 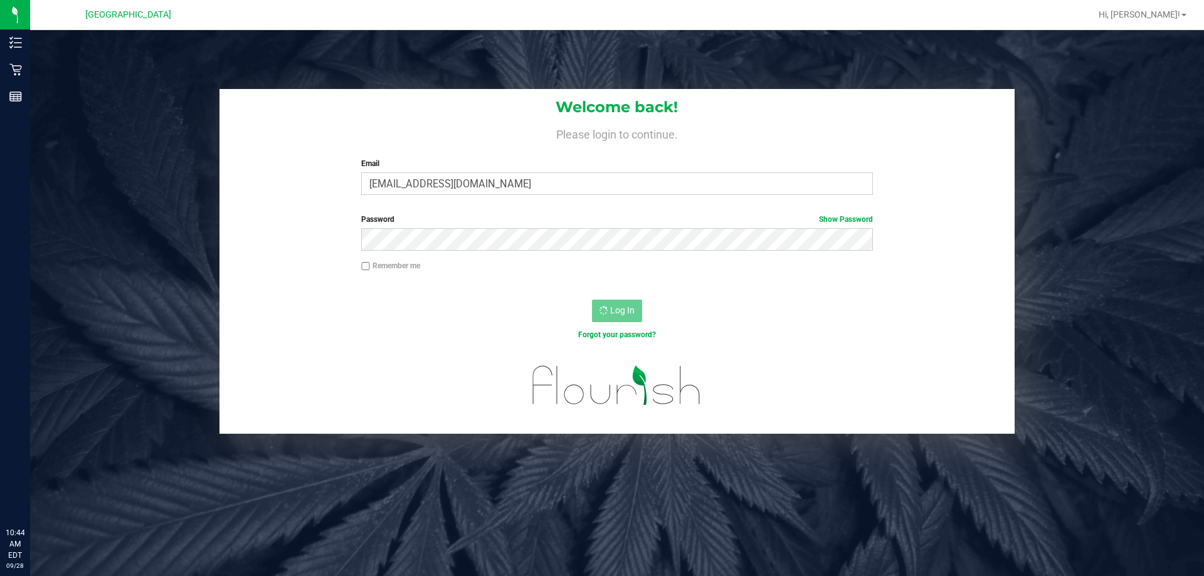 I want to click on label: Remember me, so click(x=391, y=266).